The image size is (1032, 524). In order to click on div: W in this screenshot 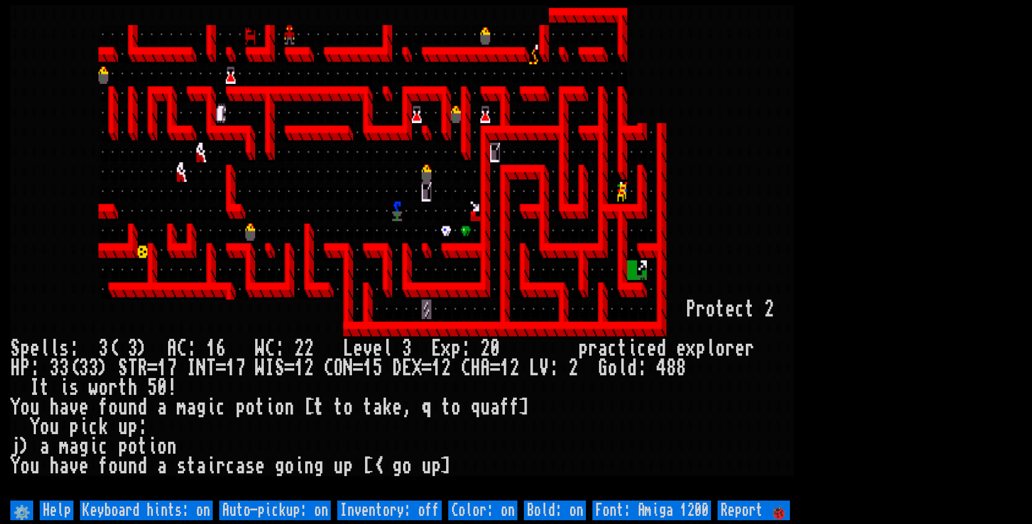, I will do `click(260, 368)`.